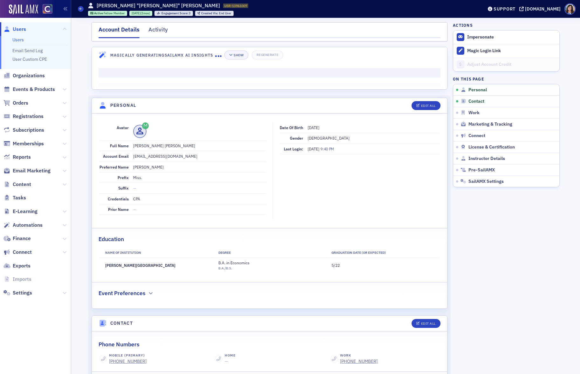 Image resolution: width=580 pixels, height=374 pixels. What do you see at coordinates (119, 146) in the screenshot?
I see `span: Full Name` at bounding box center [119, 146].